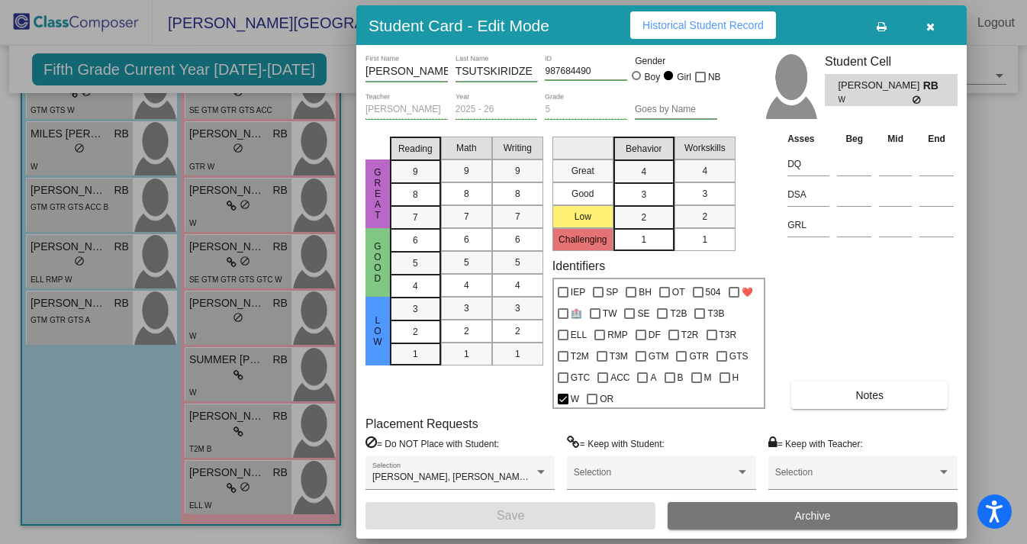  Describe the element at coordinates (422, 424) in the screenshot. I see `label: Placement Requests` at that location.